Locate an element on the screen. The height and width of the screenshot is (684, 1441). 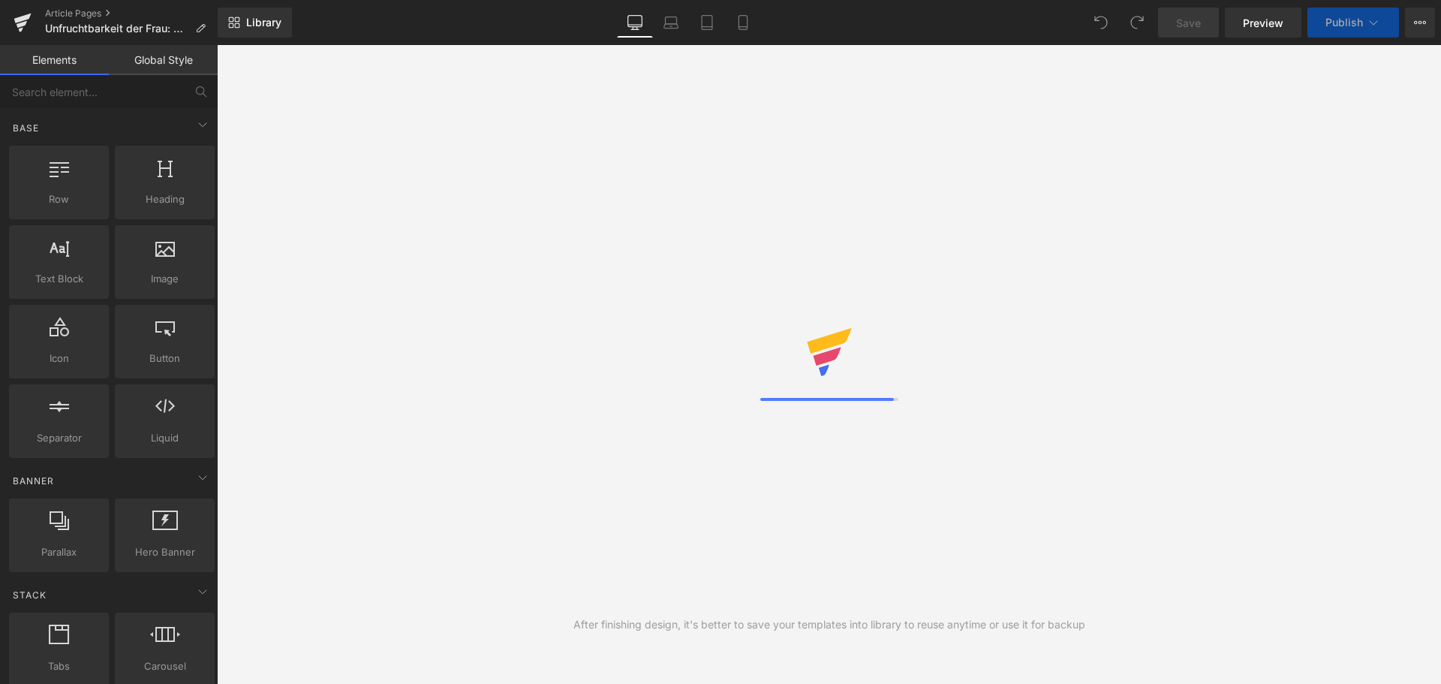
a: Article Pages is located at coordinates (131, 14).